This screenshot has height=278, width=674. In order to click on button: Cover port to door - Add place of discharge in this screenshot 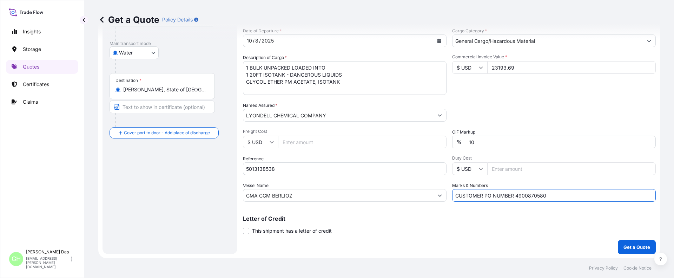, I will do `click(164, 133)`.